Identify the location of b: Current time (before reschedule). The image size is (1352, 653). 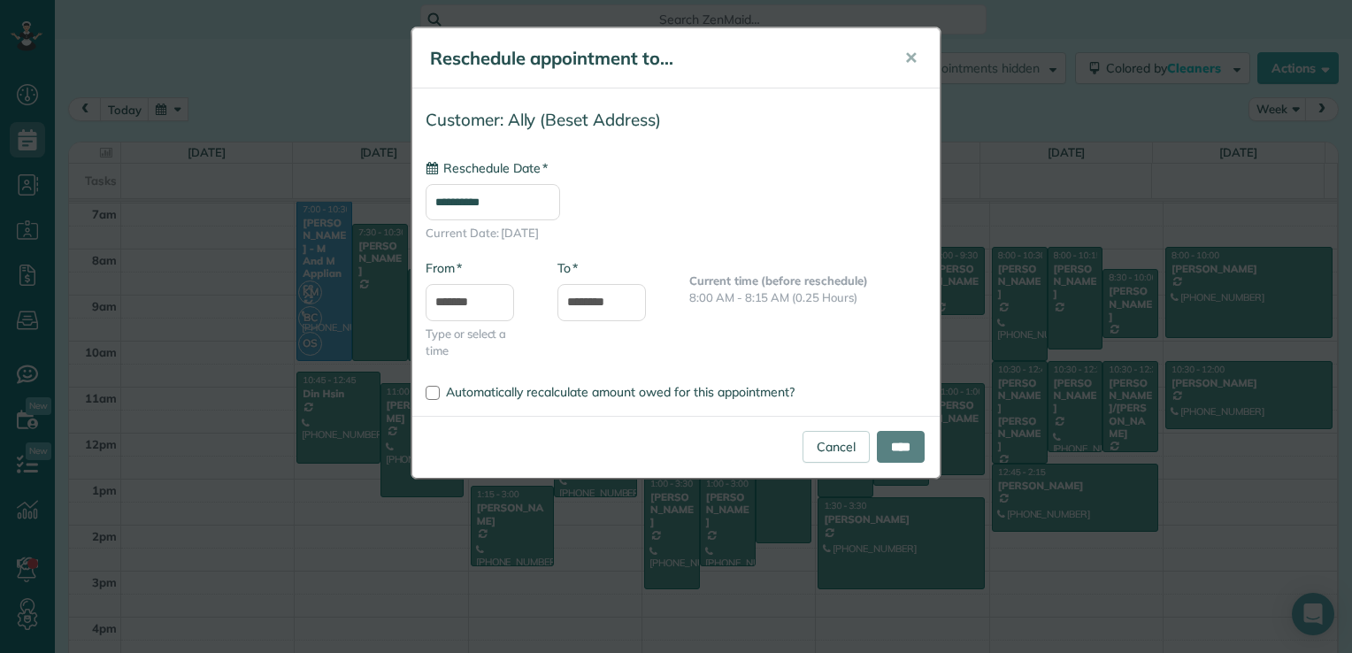
(778, 280).